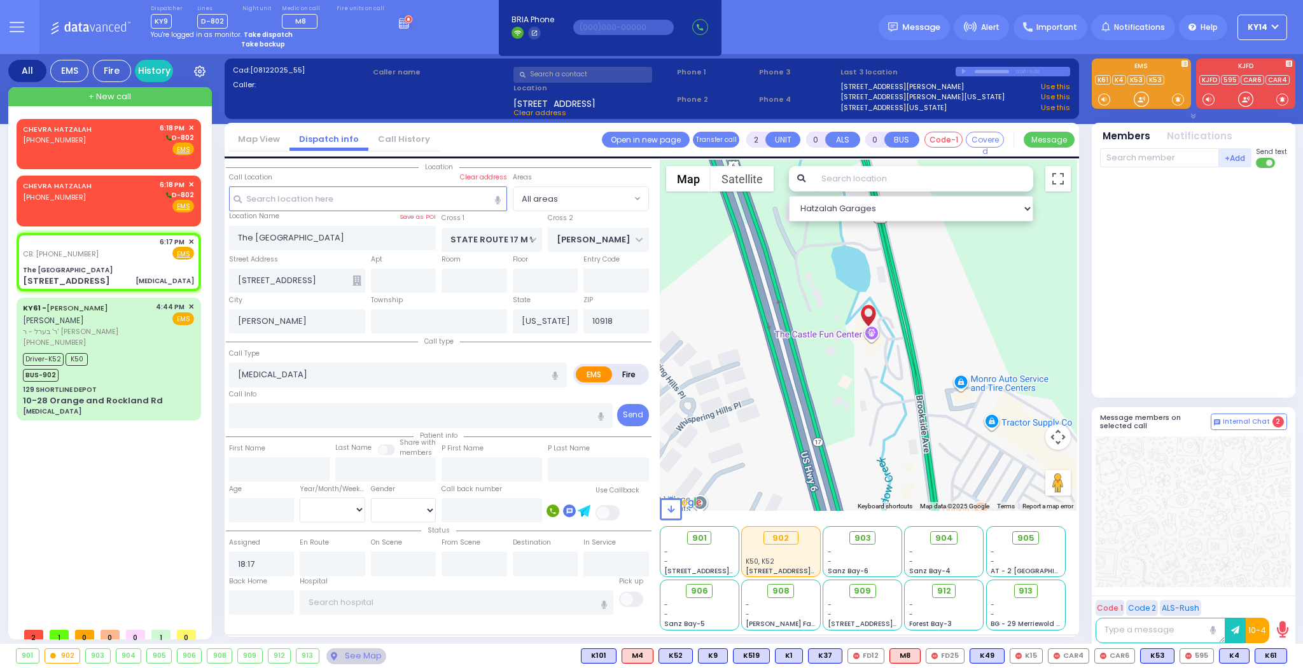 This screenshot has width=1303, height=668. Describe the element at coordinates (332, 489) in the screenshot. I see `div: Year/Month/Week/Day` at that location.